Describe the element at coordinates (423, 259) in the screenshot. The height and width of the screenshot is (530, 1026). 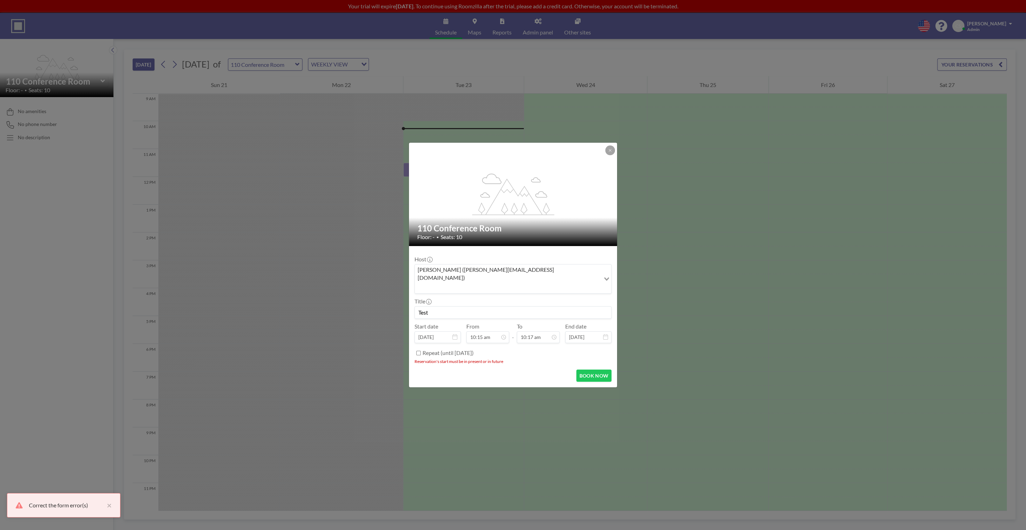
I see `label: Host` at that location.